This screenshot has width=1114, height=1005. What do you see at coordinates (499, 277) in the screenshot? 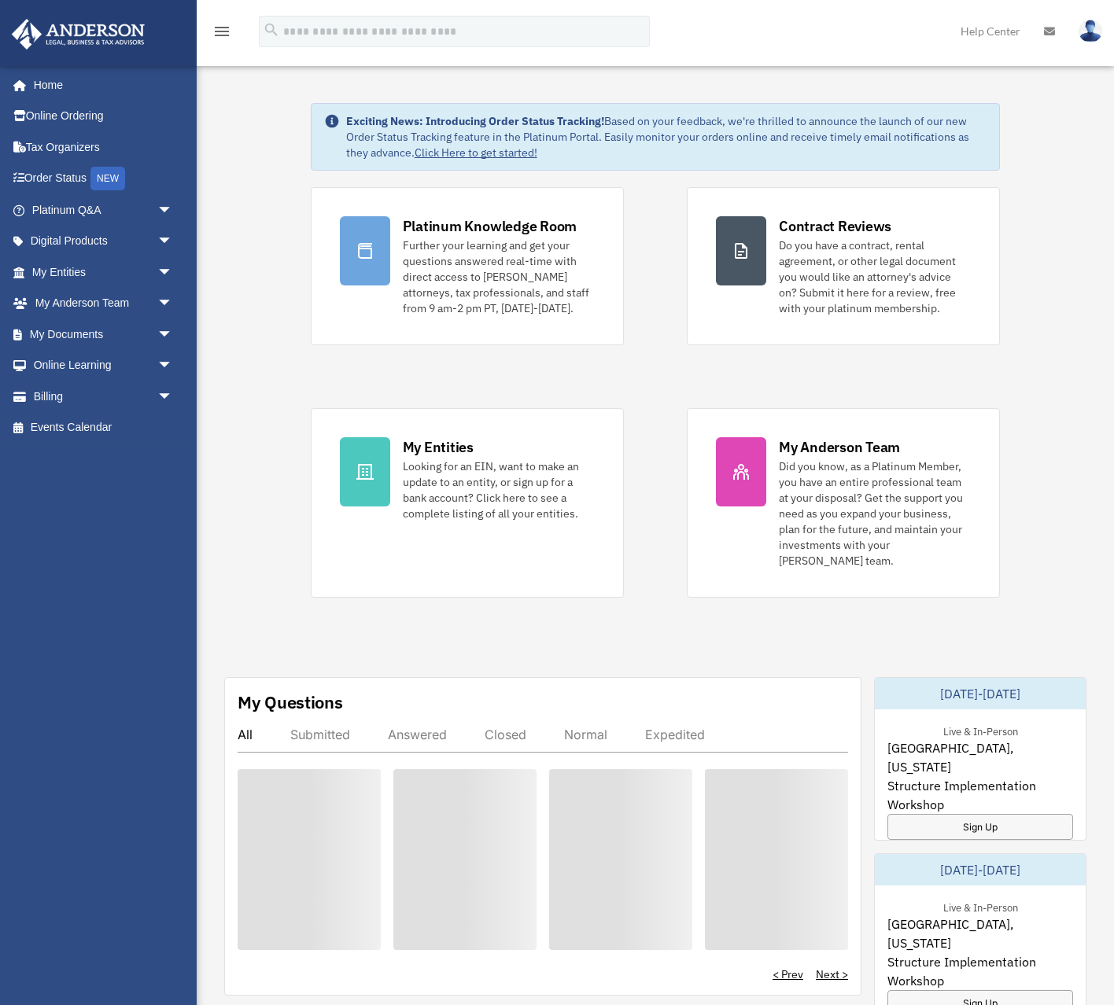
I see `div: Further your learning and get your questions answered real-time with direct access to [PERSON_NAM...` at bounding box center [499, 277].